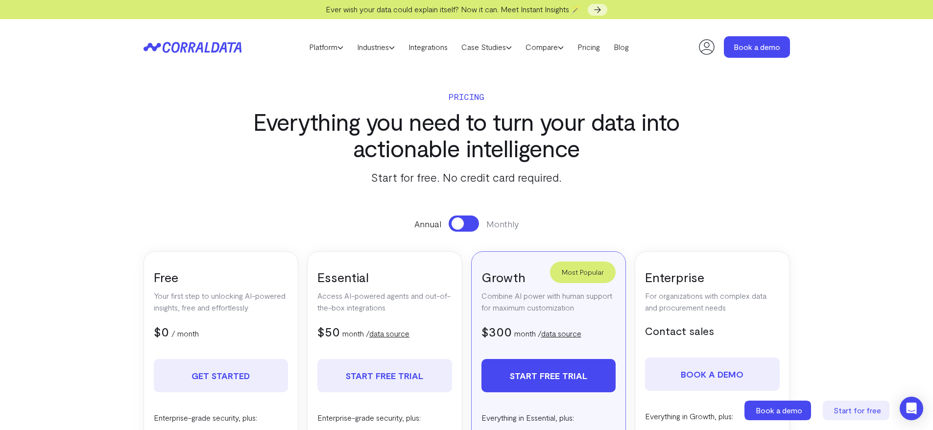 Image resolution: width=933 pixels, height=430 pixels. Describe the element at coordinates (712, 416) in the screenshot. I see `p: Everything in Growth, plus:` at that location.